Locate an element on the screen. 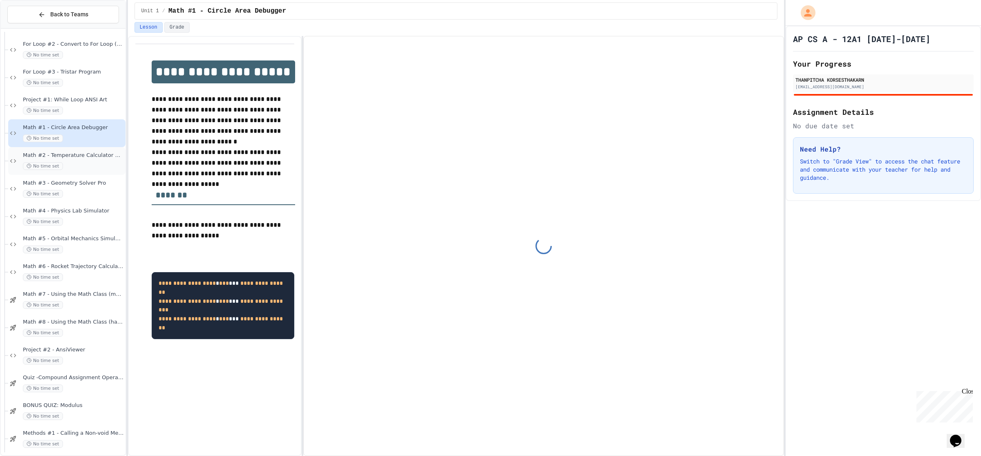  button: Grade is located at coordinates (177, 27).